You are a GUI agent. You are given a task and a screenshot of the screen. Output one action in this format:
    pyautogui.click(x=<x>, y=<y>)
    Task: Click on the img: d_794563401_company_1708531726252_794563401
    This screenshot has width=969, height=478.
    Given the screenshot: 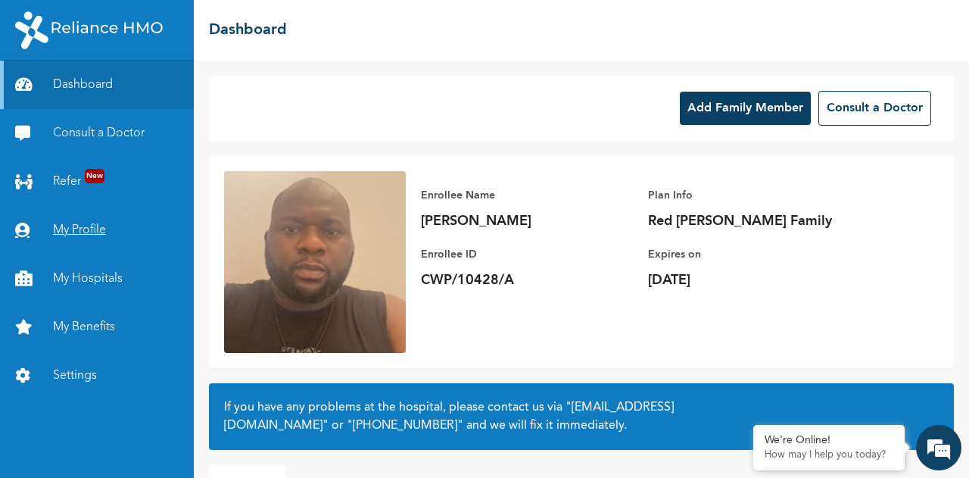 What is the action you would take?
    pyautogui.click(x=67, y=95)
    